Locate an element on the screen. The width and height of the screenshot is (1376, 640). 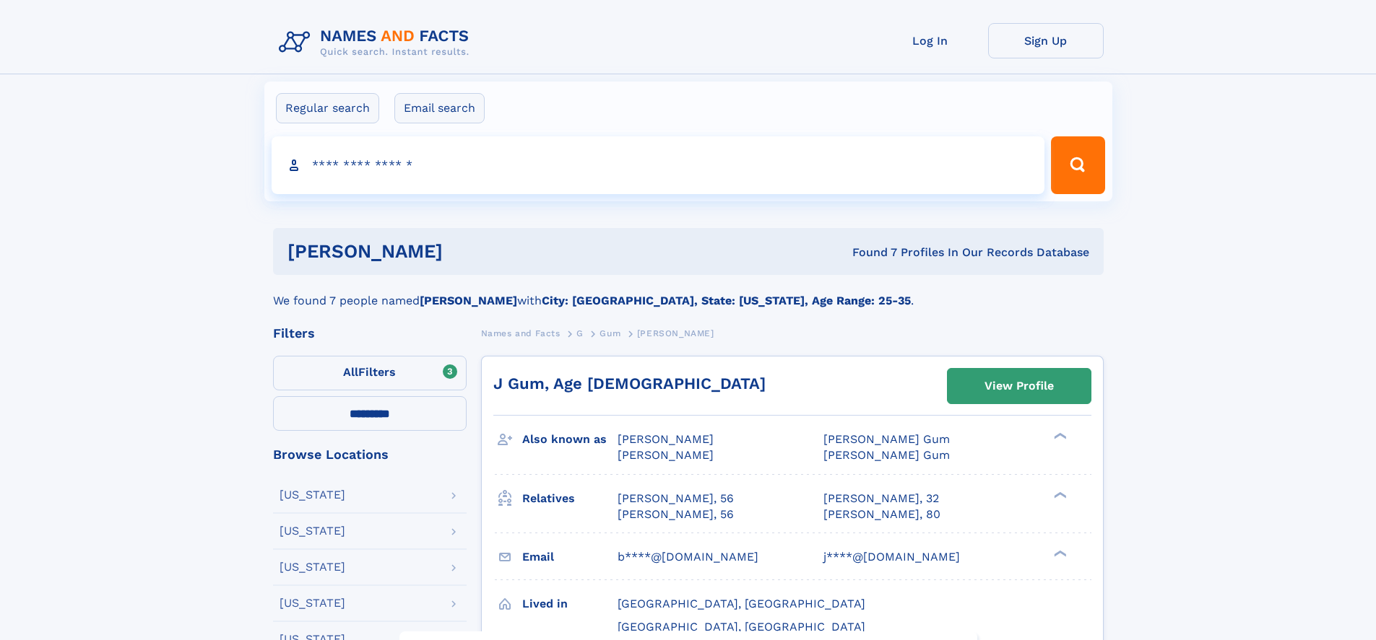
label: Filters is located at coordinates (370, 373).